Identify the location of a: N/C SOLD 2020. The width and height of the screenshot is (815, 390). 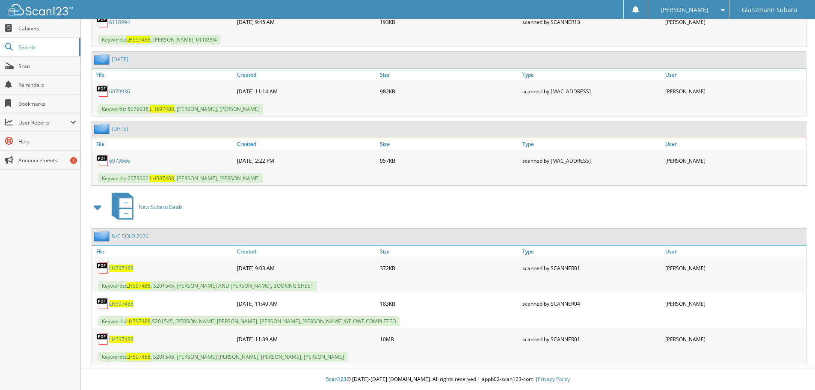
(130, 236).